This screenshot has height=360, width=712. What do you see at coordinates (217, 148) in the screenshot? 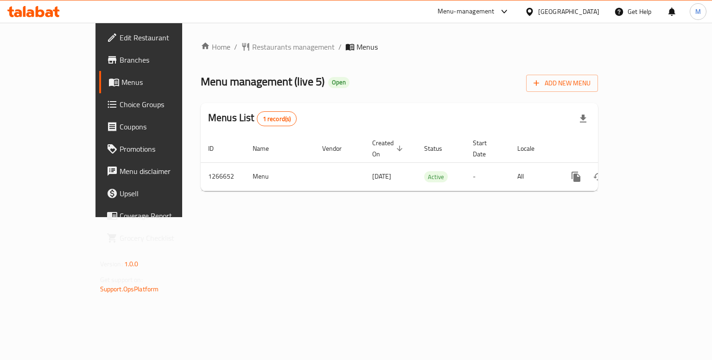
I see `span: ID` at bounding box center [217, 148].